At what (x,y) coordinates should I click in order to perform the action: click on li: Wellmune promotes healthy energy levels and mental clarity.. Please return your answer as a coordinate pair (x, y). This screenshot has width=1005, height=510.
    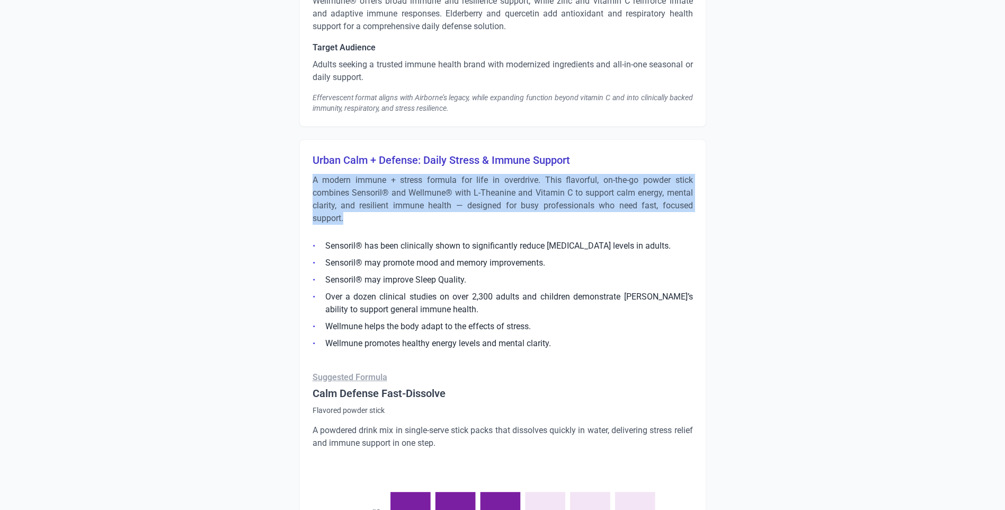
    Looking at the image, I should click on (503, 343).